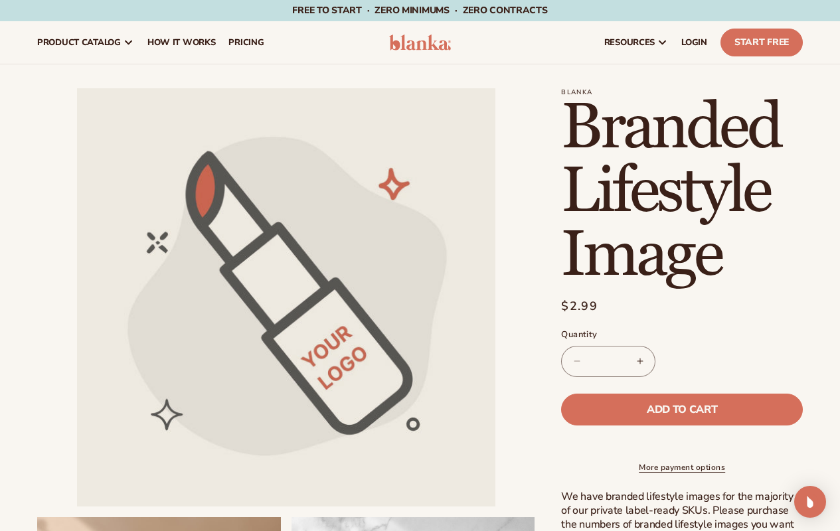  Describe the element at coordinates (682, 92) in the screenshot. I see `p: Blanka` at that location.